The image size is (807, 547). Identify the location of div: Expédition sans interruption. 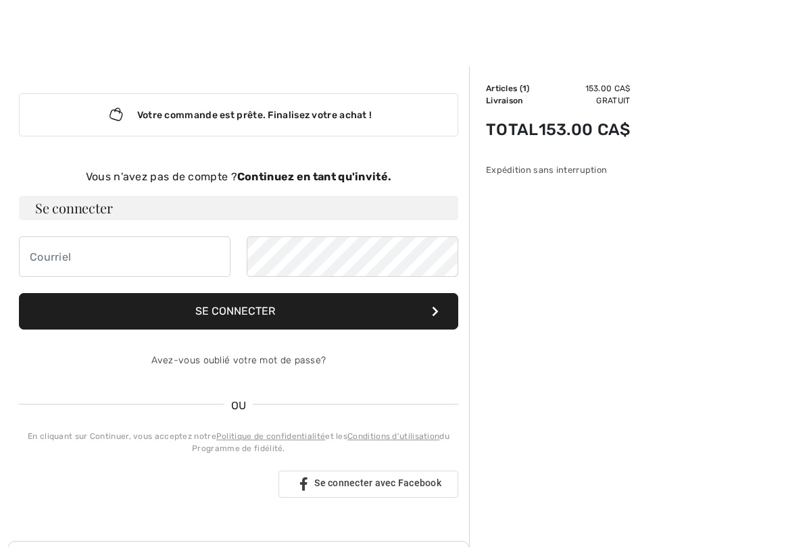
(558, 170).